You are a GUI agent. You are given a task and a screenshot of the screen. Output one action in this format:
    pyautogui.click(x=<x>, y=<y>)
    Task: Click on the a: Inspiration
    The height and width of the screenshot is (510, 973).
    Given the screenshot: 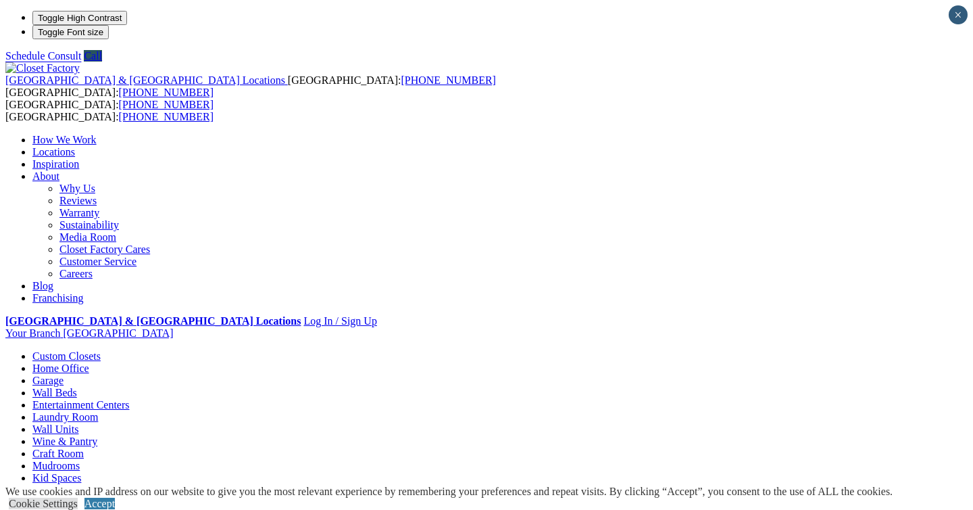 What is the action you would take?
    pyautogui.click(x=55, y=164)
    